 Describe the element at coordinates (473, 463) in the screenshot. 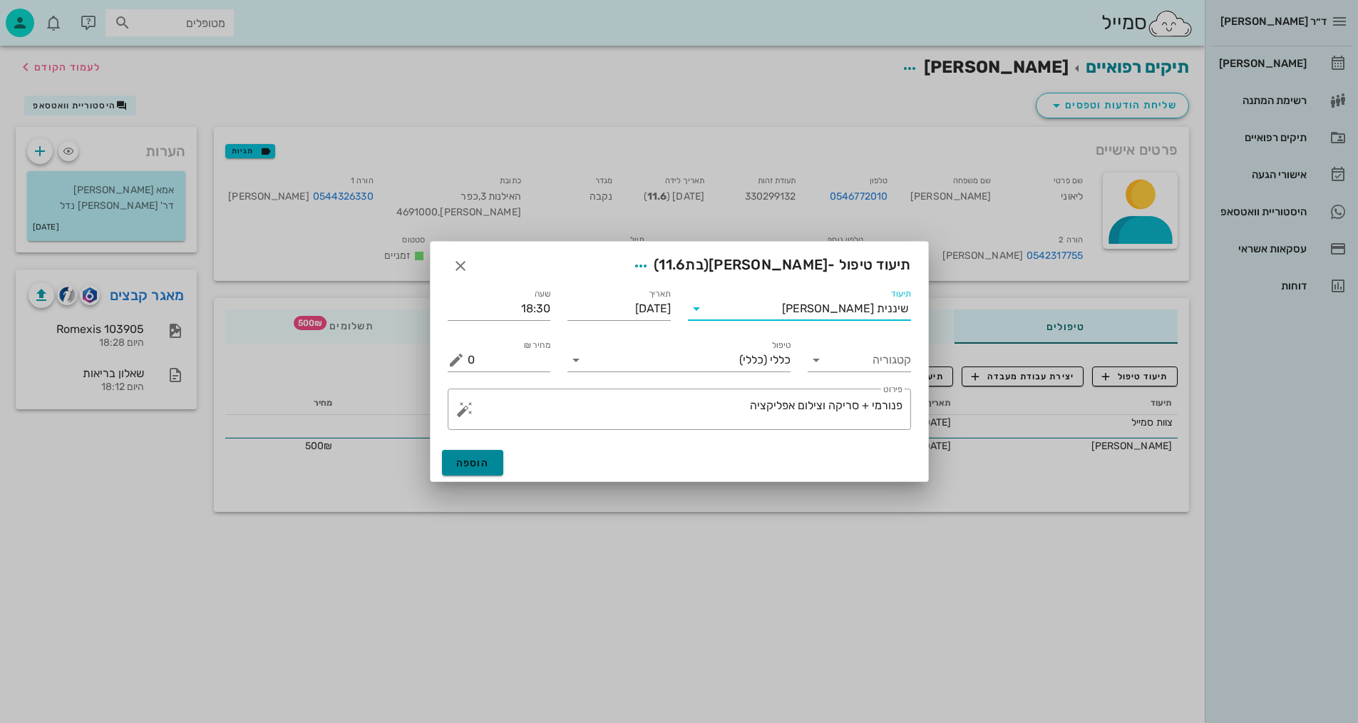

I see `span: הוספה` at that location.